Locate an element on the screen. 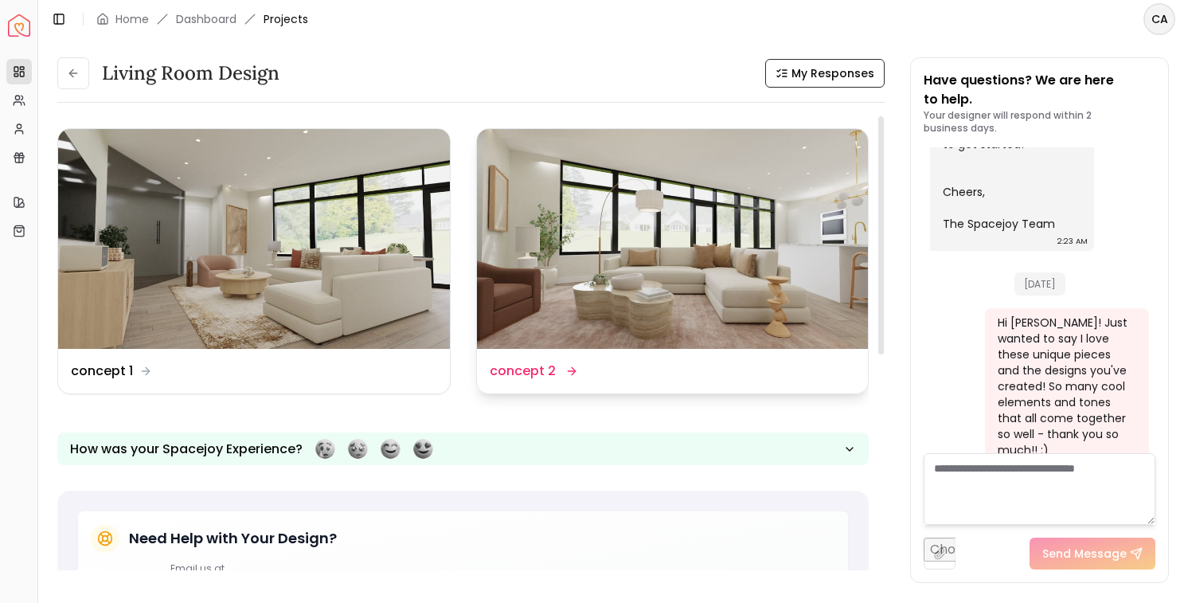 The width and height of the screenshot is (1188, 603). button: CA is located at coordinates (1159, 19).